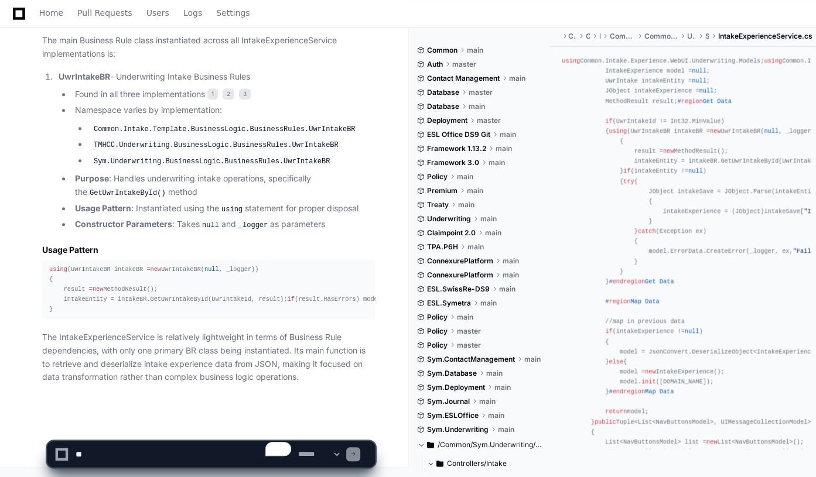 This screenshot has height=477, width=816. Describe the element at coordinates (84, 76) in the screenshot. I see `strong: UwrIntakeBR` at that location.